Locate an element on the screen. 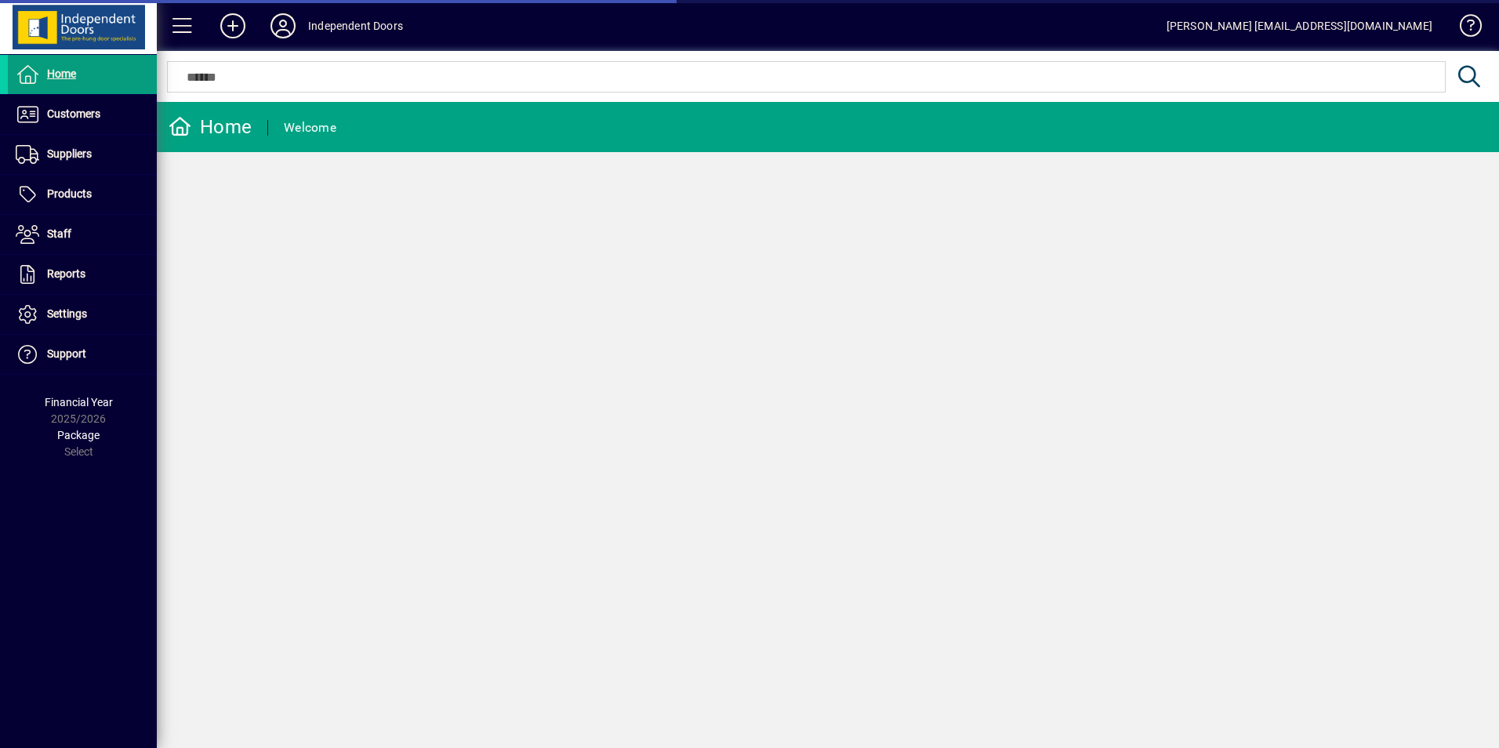 The image size is (1499, 748). div: Independent Doors is located at coordinates (355, 26).